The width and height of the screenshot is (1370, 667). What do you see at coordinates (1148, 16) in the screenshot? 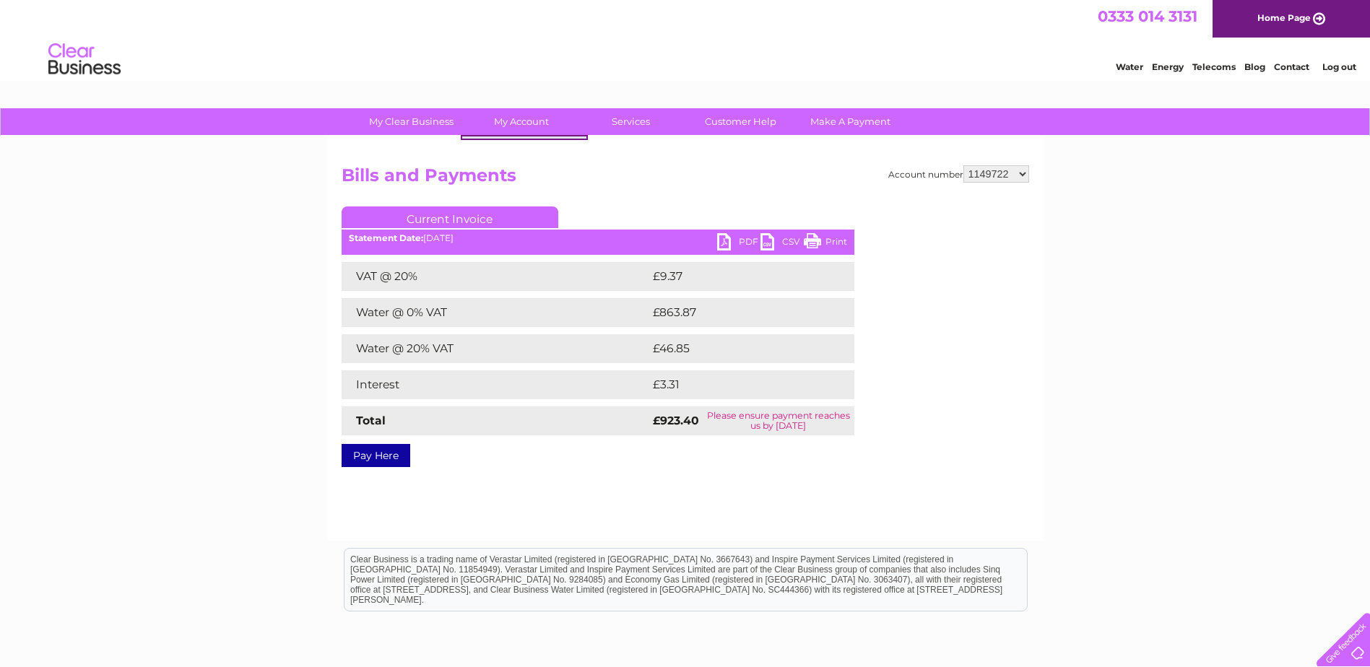
I see `span: 0333 014 3131` at bounding box center [1148, 16].